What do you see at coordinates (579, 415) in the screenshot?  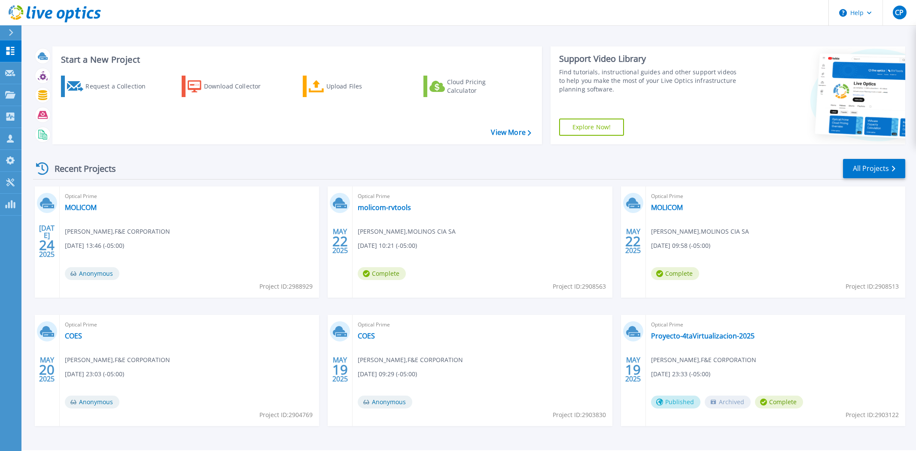 I see `span: Project ID: 2903830` at bounding box center [579, 415].